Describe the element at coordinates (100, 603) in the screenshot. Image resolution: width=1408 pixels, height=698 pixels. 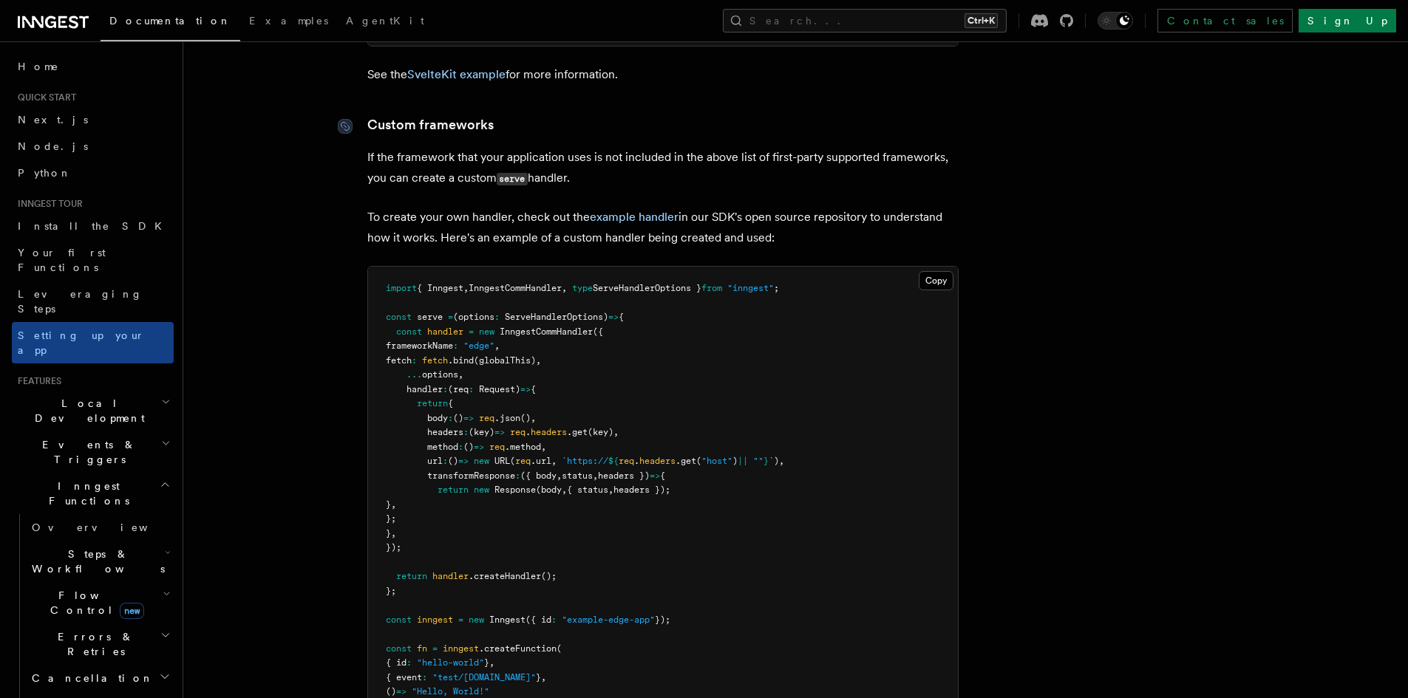
I see `button: Flow Controlnew` at that location.